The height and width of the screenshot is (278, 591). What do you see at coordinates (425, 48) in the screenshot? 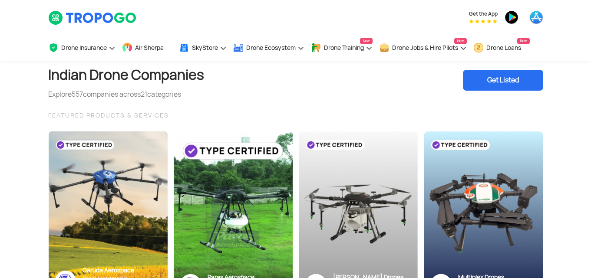
I see `span: Drone Jobs & Hire Pilots` at bounding box center [425, 48].